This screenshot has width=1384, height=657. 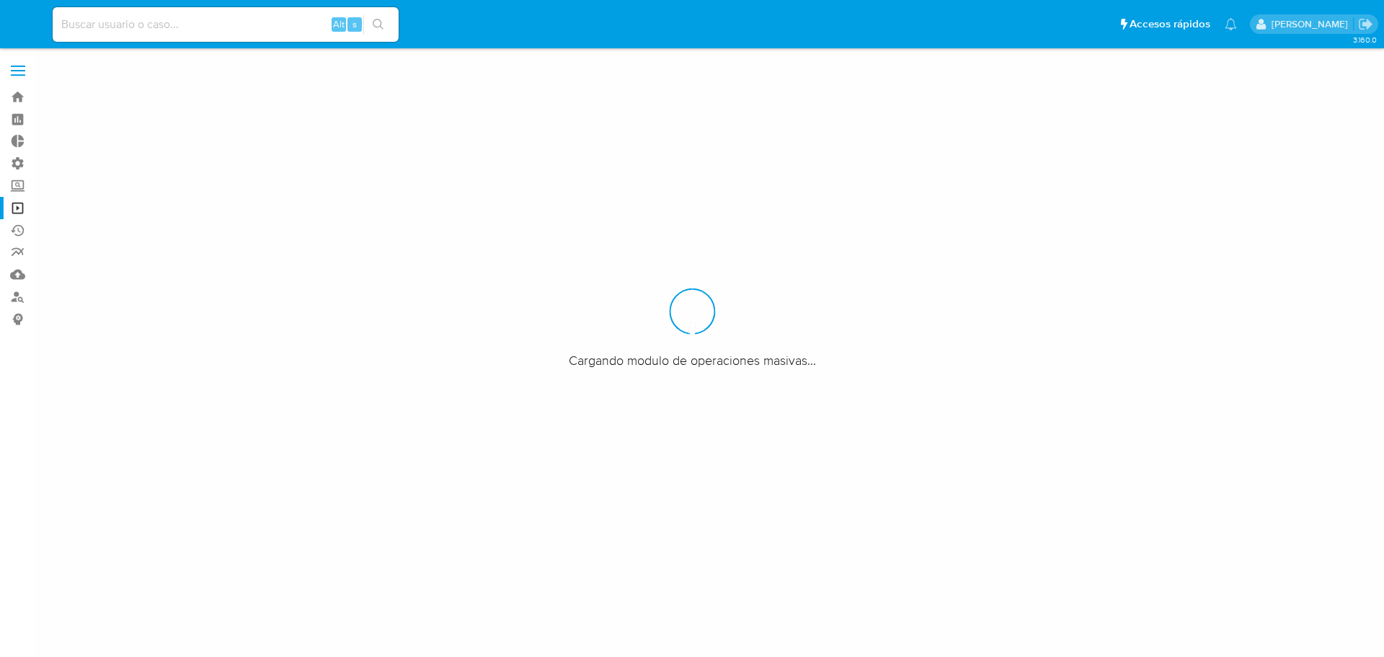 What do you see at coordinates (1365, 24) in the screenshot?
I see `a: Salir` at bounding box center [1365, 24].